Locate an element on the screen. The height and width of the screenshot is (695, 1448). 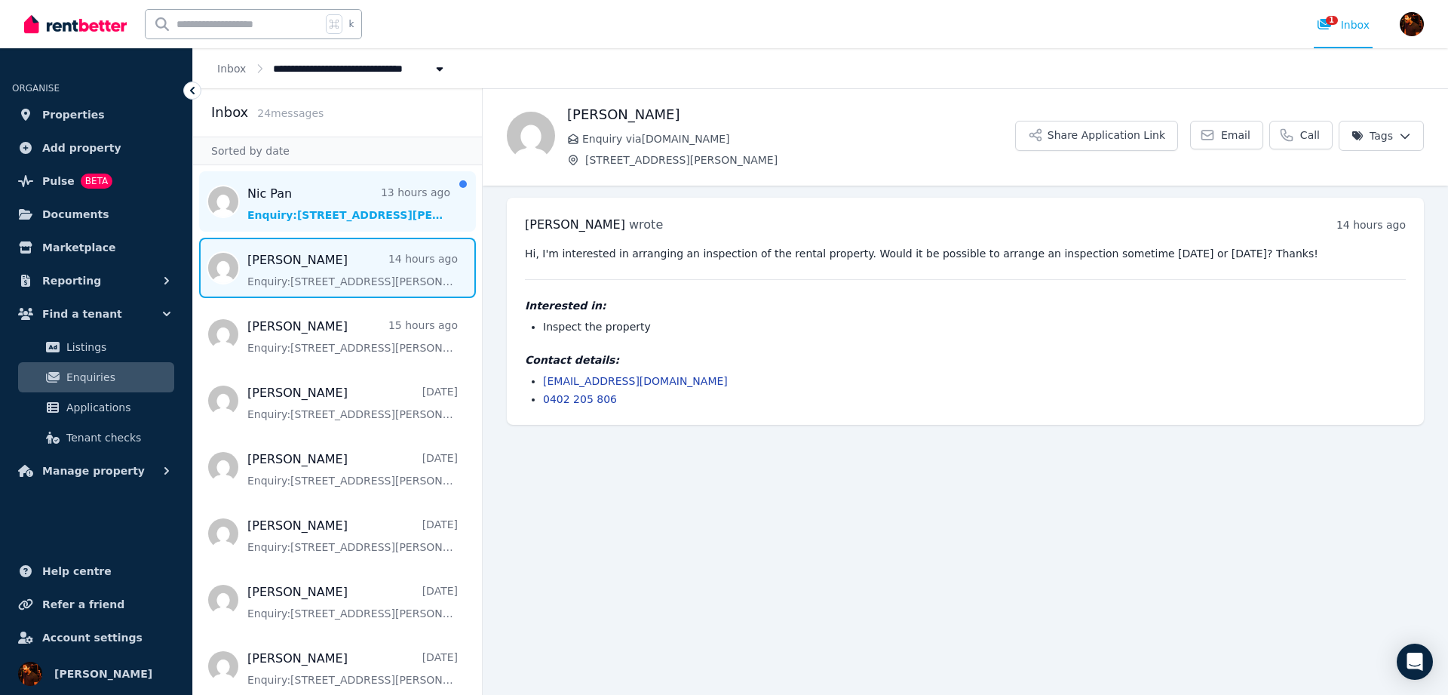
span: wrote is located at coordinates (646, 224).